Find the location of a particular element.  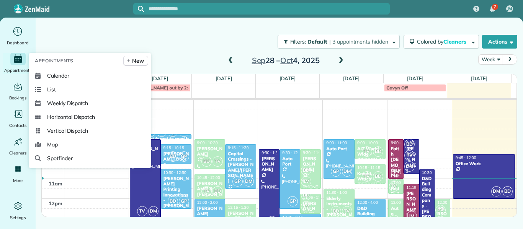

span: Spotfinder is located at coordinates (60, 158).